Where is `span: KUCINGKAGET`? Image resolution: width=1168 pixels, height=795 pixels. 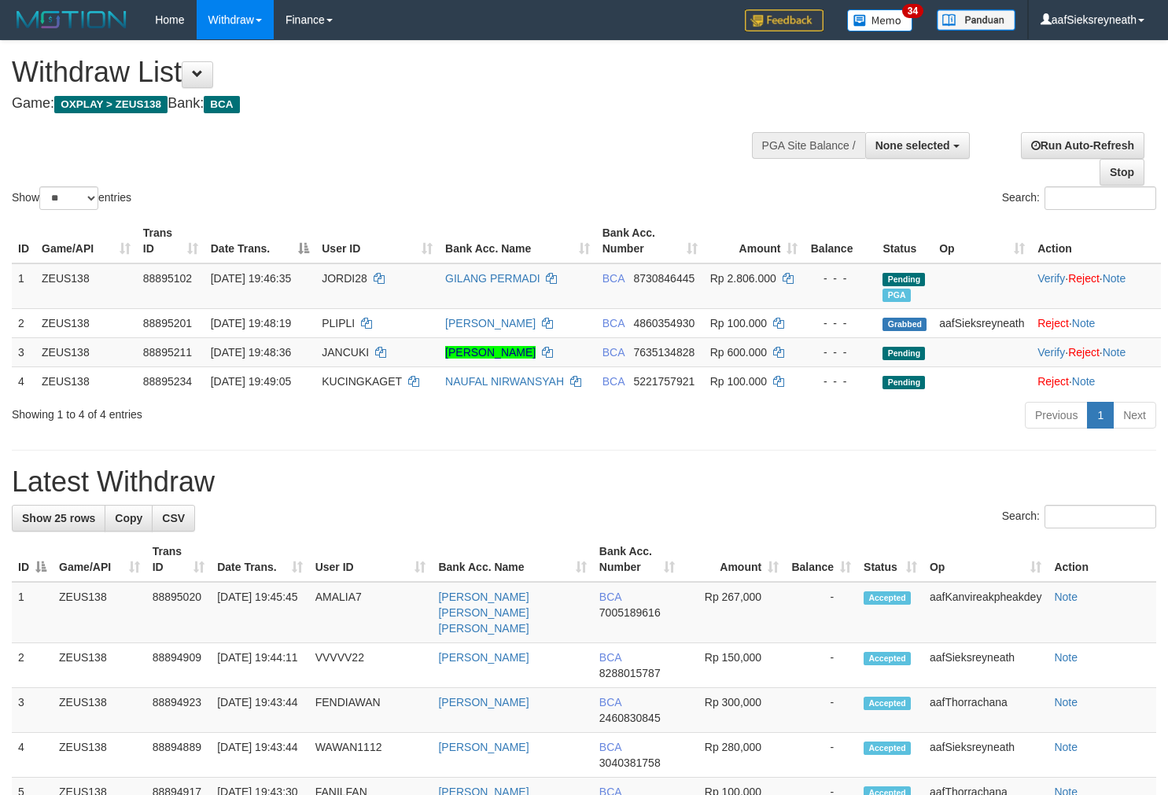 span: KUCINGKAGET is located at coordinates (362, 382).